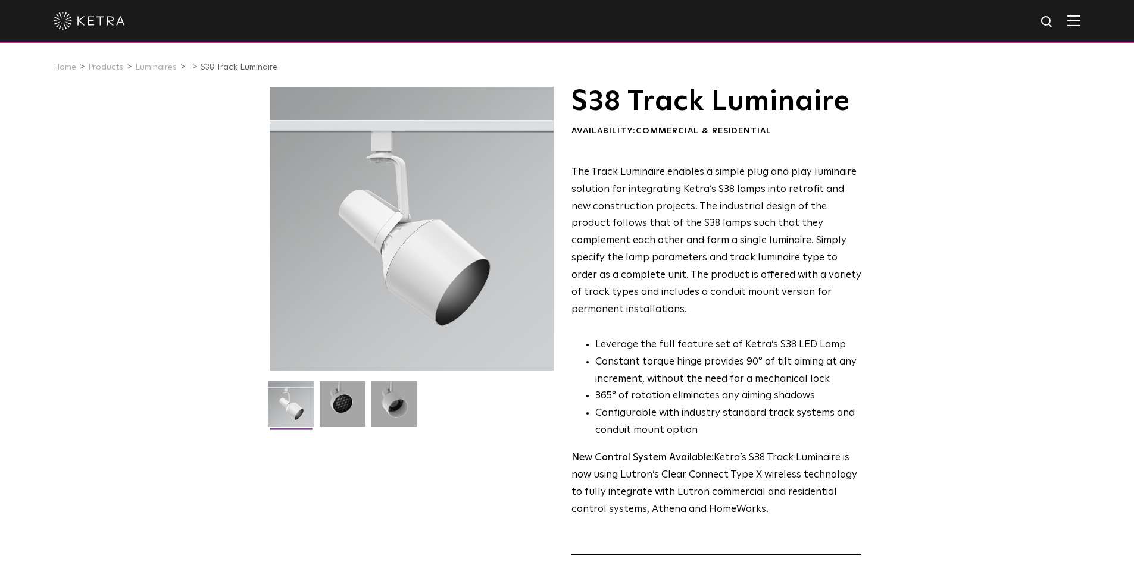 This screenshot has height=562, width=1134. What do you see at coordinates (105, 67) in the screenshot?
I see `a: Products` at bounding box center [105, 67].